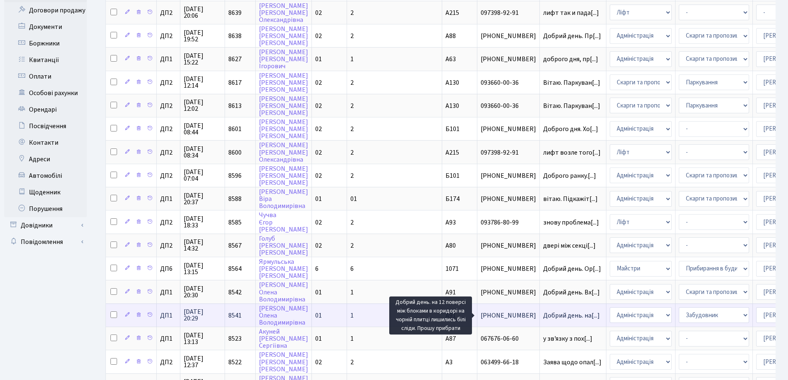 This screenshot has height=380, width=788. What do you see at coordinates (508, 106) in the screenshot?
I see `span: 093660-00-36` at bounding box center [508, 106].